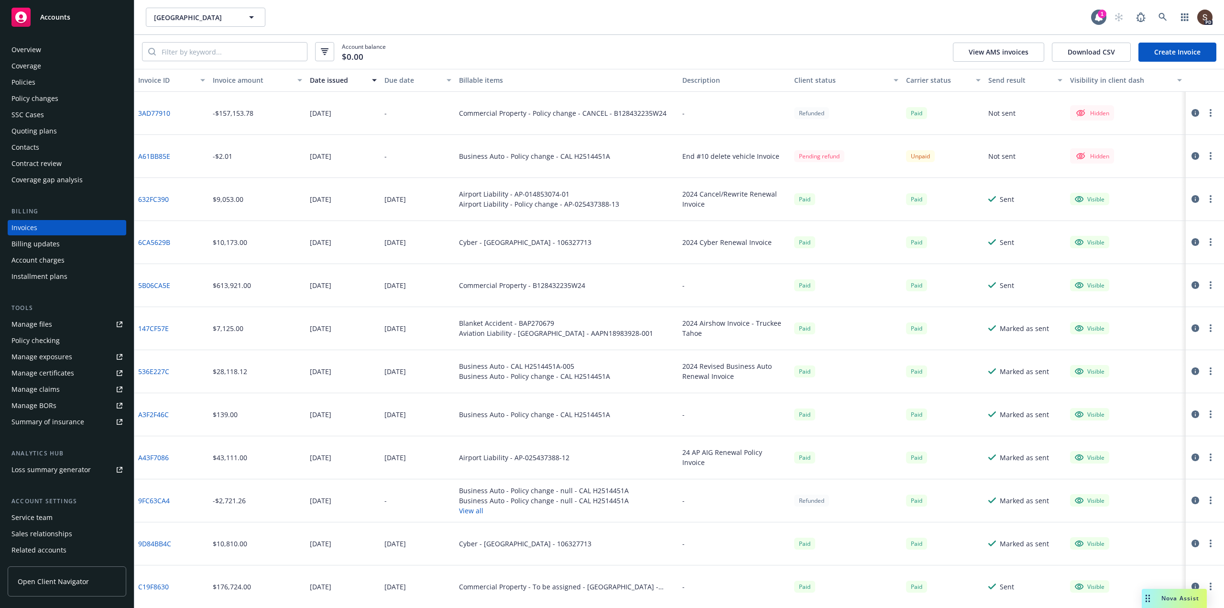  What do you see at coordinates (539, 194) in the screenshot?
I see `div: Airport Liability - AP-014853074-01` at bounding box center [539, 194].